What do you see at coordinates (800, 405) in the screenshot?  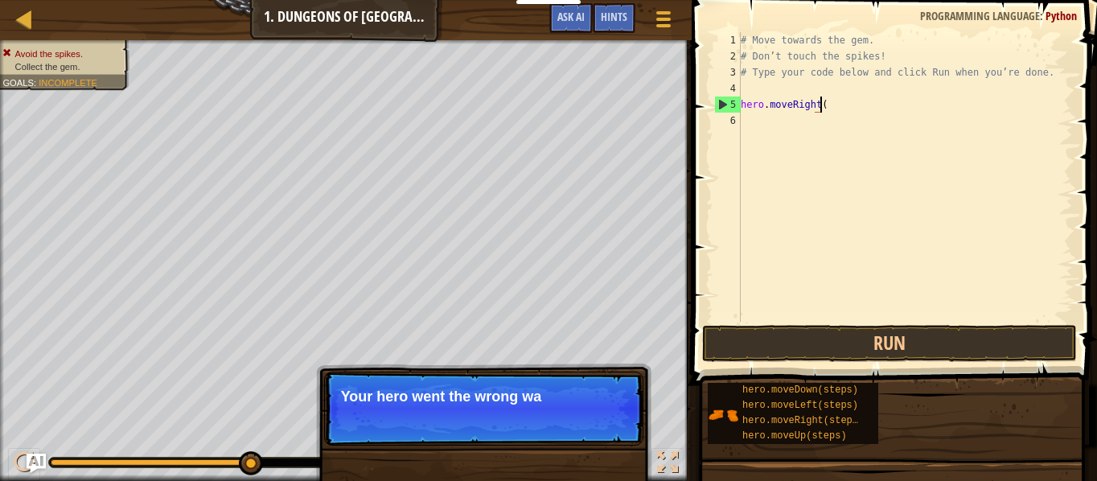 I see `span: hero.moveLeft(steps)` at bounding box center [800, 405].